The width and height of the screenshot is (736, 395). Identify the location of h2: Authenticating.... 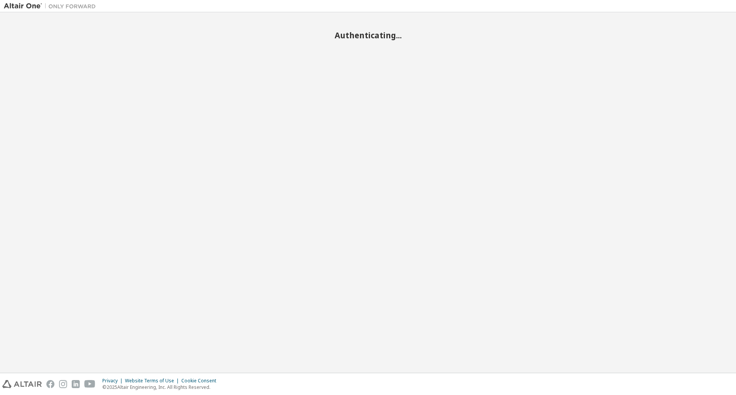
(368, 35).